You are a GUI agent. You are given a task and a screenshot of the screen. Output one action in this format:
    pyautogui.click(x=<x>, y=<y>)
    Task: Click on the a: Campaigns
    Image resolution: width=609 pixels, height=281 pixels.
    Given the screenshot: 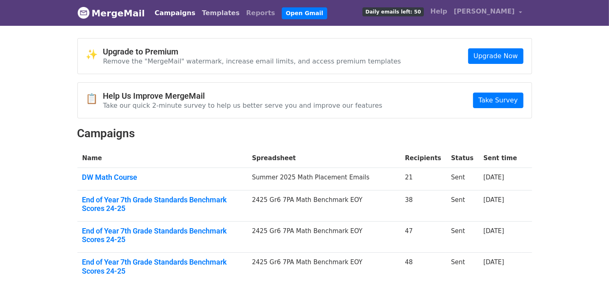 What is the action you would take?
    pyautogui.click(x=175, y=13)
    